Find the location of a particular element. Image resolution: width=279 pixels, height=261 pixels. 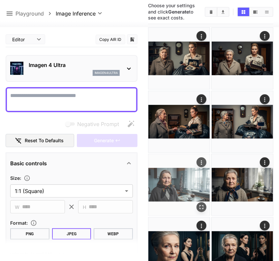

div: Open in fullscreen is located at coordinates (202, 207).